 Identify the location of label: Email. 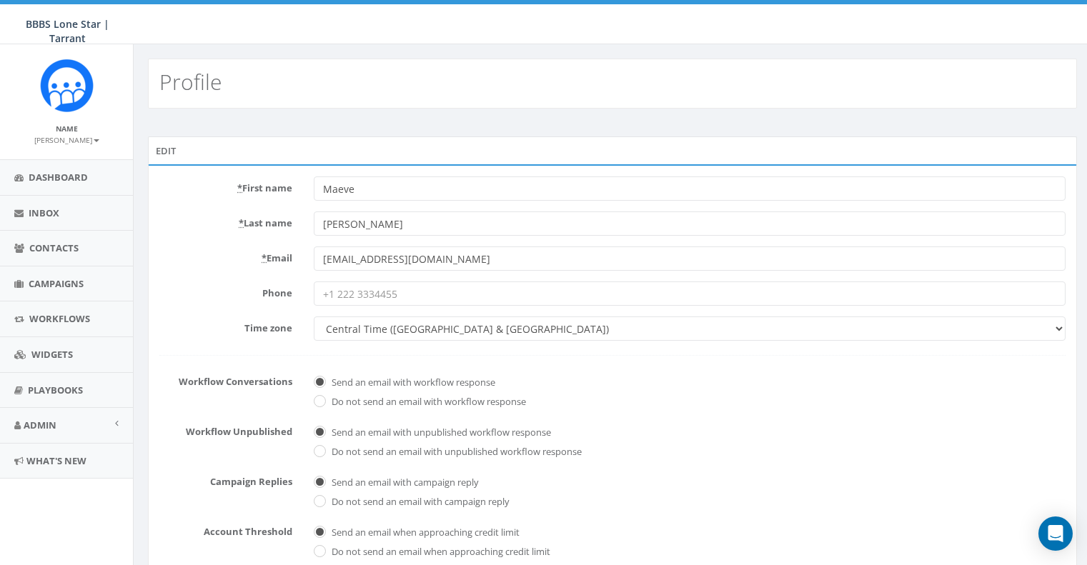
(226, 256).